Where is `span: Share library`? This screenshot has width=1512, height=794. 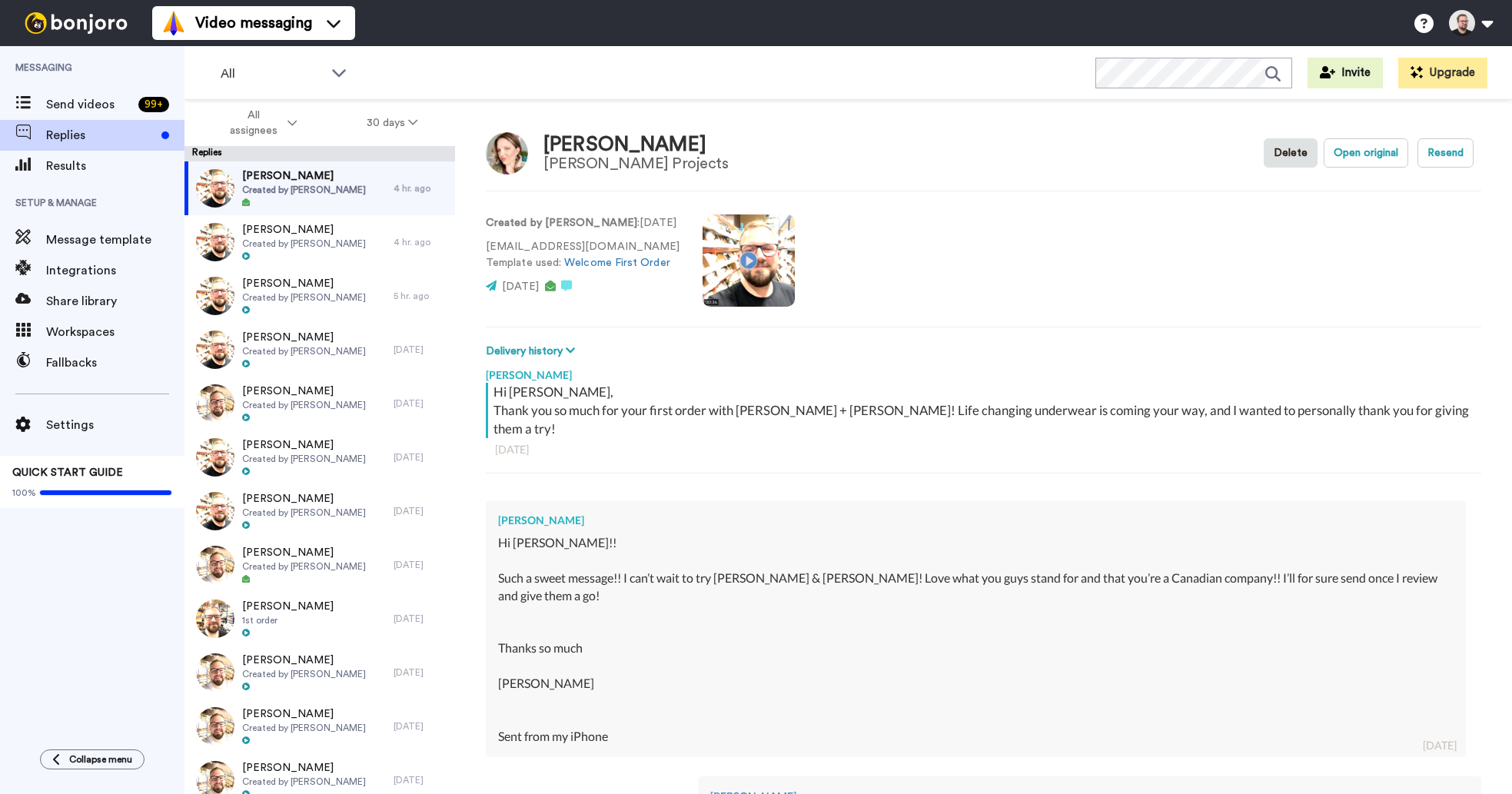 span: Share library is located at coordinates (115, 301).